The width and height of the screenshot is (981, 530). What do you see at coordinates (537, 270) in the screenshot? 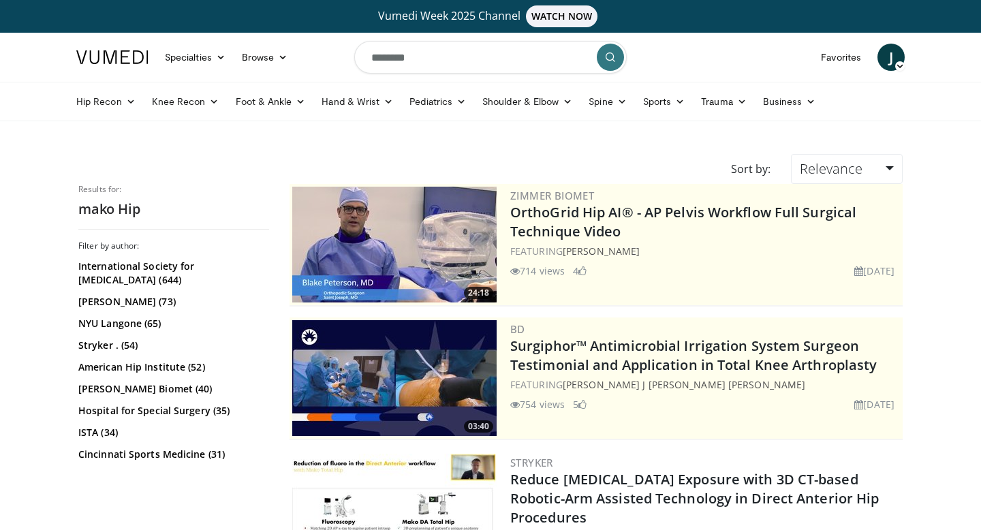
I see `li: 714 views` at bounding box center [537, 270].